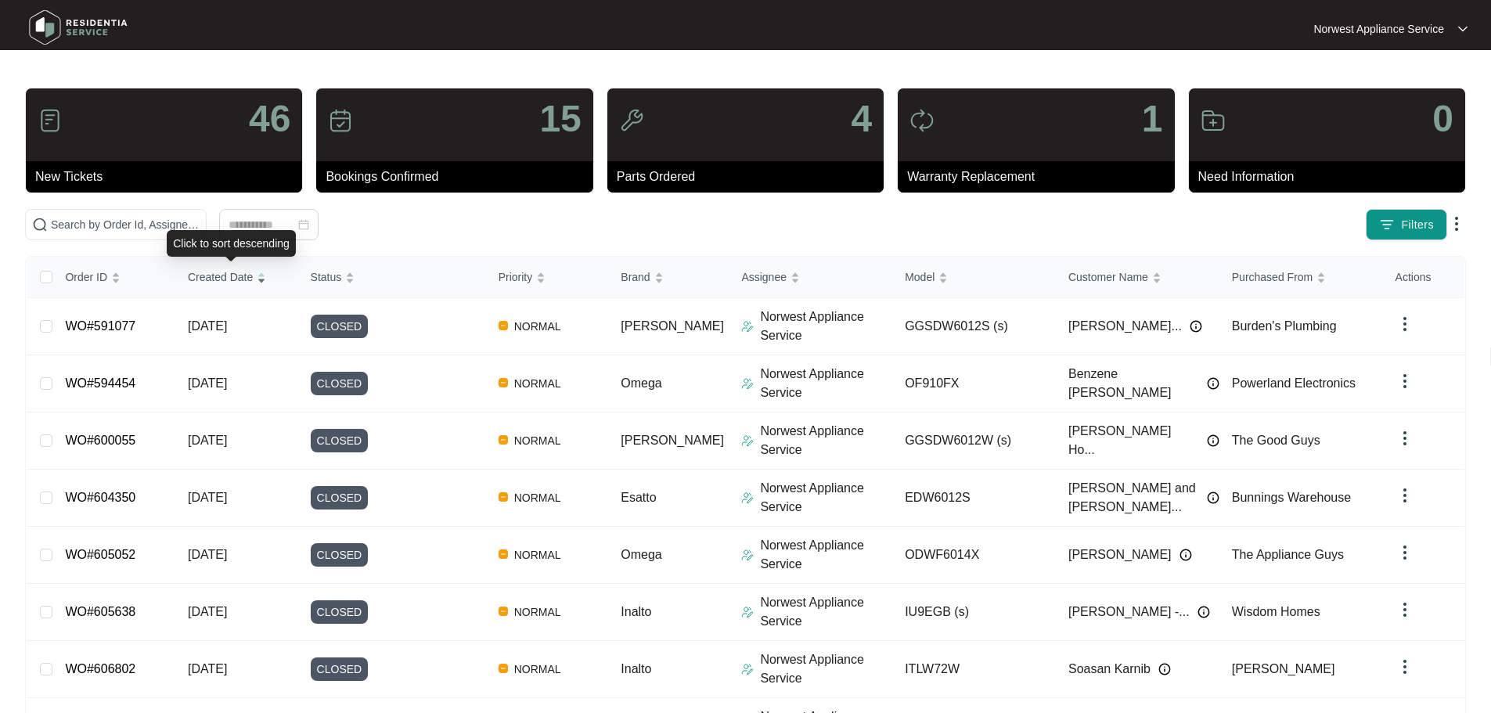 The image size is (1491, 713). What do you see at coordinates (974, 277) in the screenshot?
I see `th: Model` at bounding box center [974, 277].